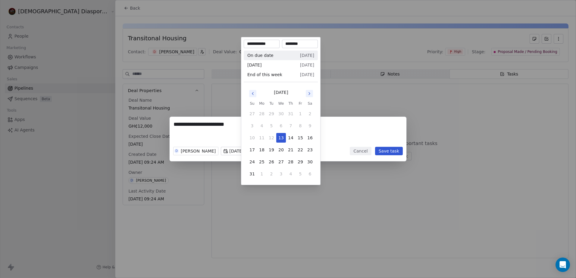 The image size is (576, 278). What do you see at coordinates (262, 150) in the screenshot?
I see `button: 18` at bounding box center [262, 150].